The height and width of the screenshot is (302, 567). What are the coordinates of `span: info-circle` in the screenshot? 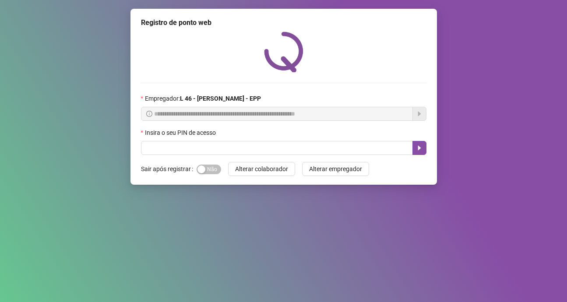 It's located at (149, 114).